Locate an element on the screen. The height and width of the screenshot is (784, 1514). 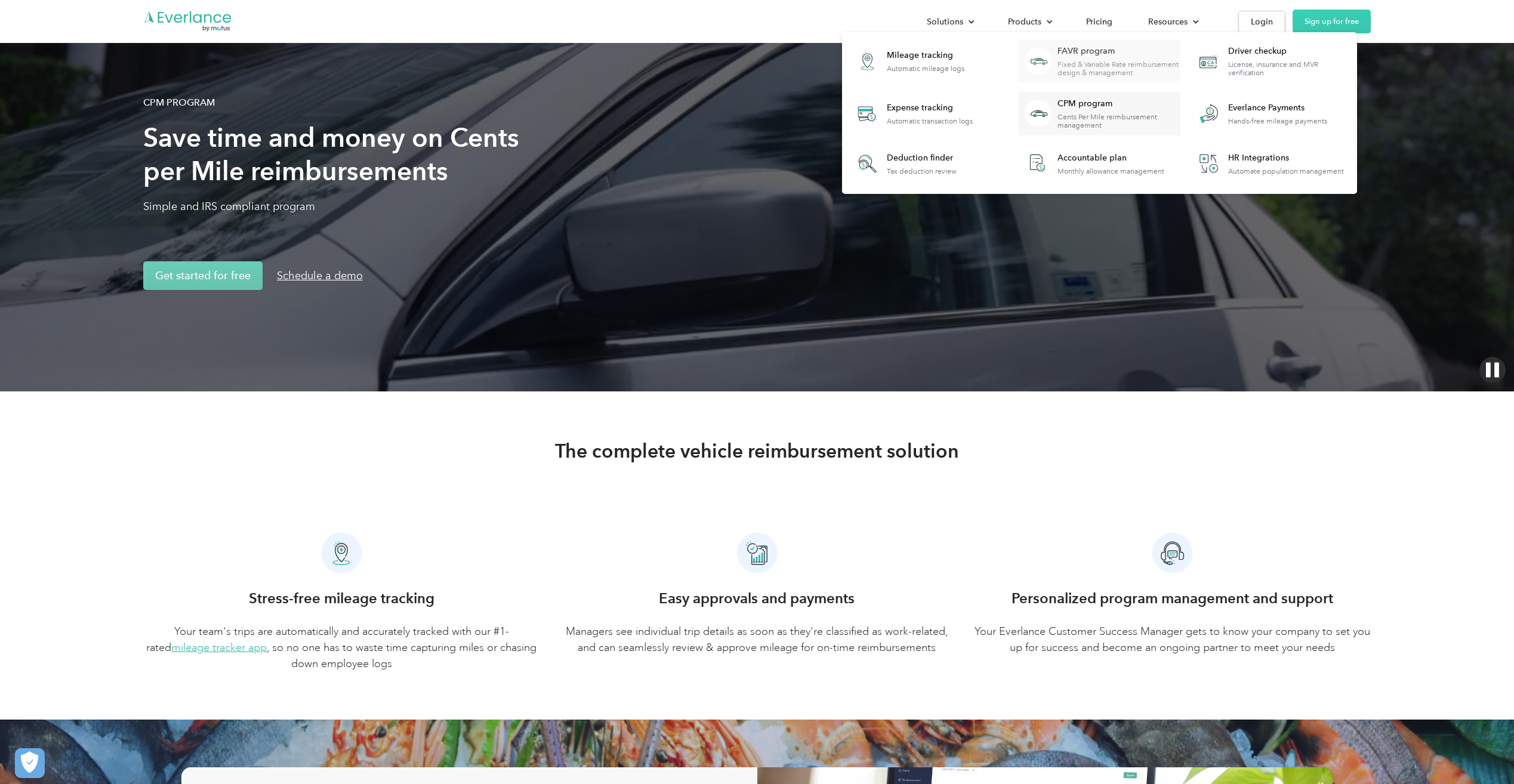
p: Your team's trips are automatically and accurately tracked with our #1-rated , so no one has to w... is located at coordinates (341, 647).